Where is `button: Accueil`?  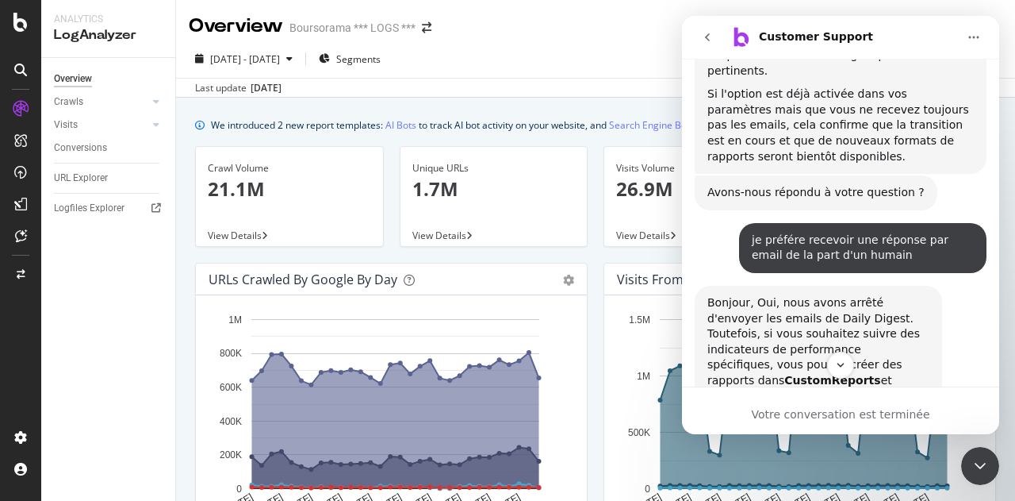 button: Accueil is located at coordinates (292, 21).